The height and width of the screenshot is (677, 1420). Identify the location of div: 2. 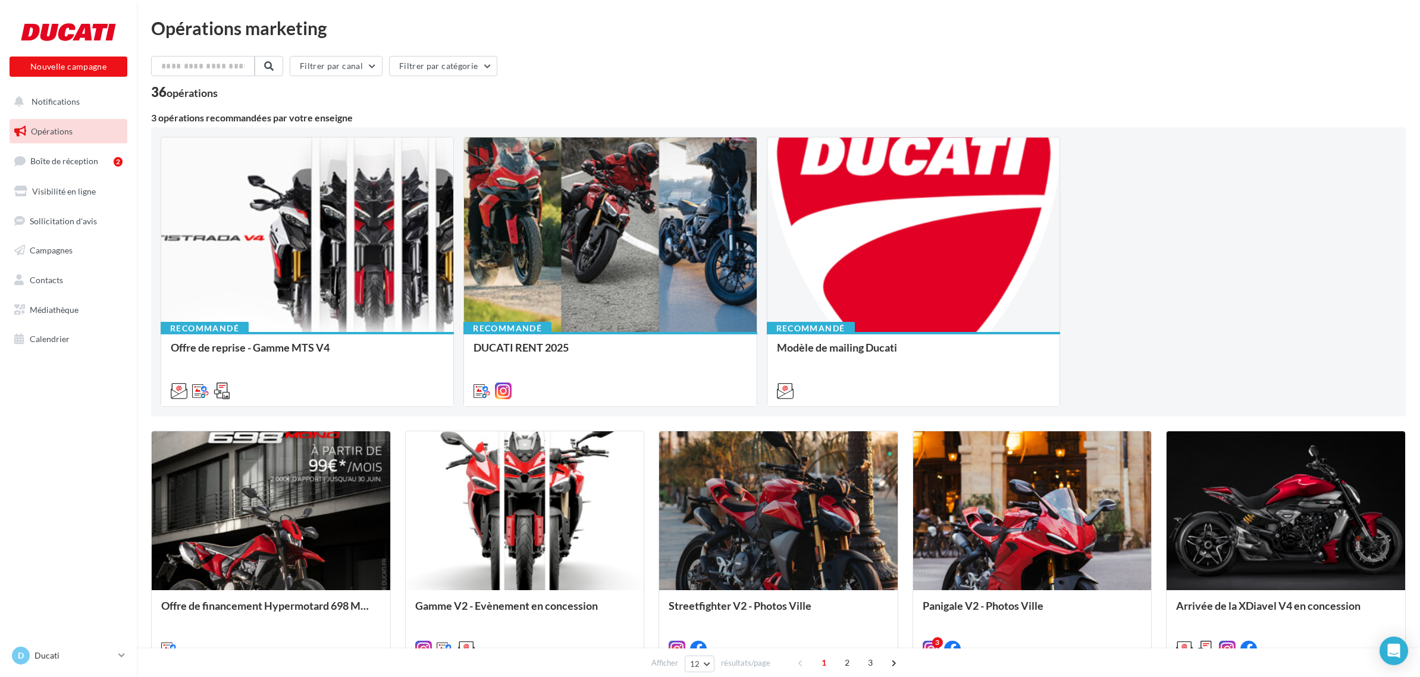
(118, 162).